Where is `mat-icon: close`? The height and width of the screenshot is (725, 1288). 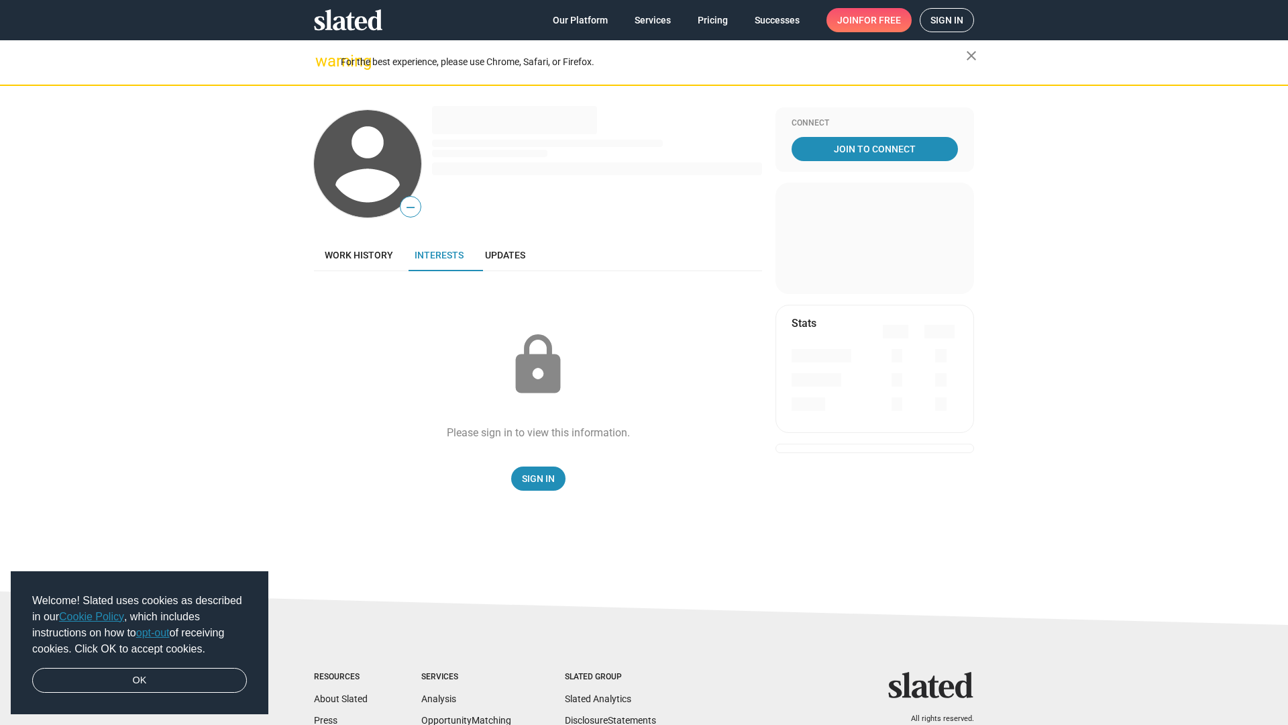 mat-icon: close is located at coordinates (971, 56).